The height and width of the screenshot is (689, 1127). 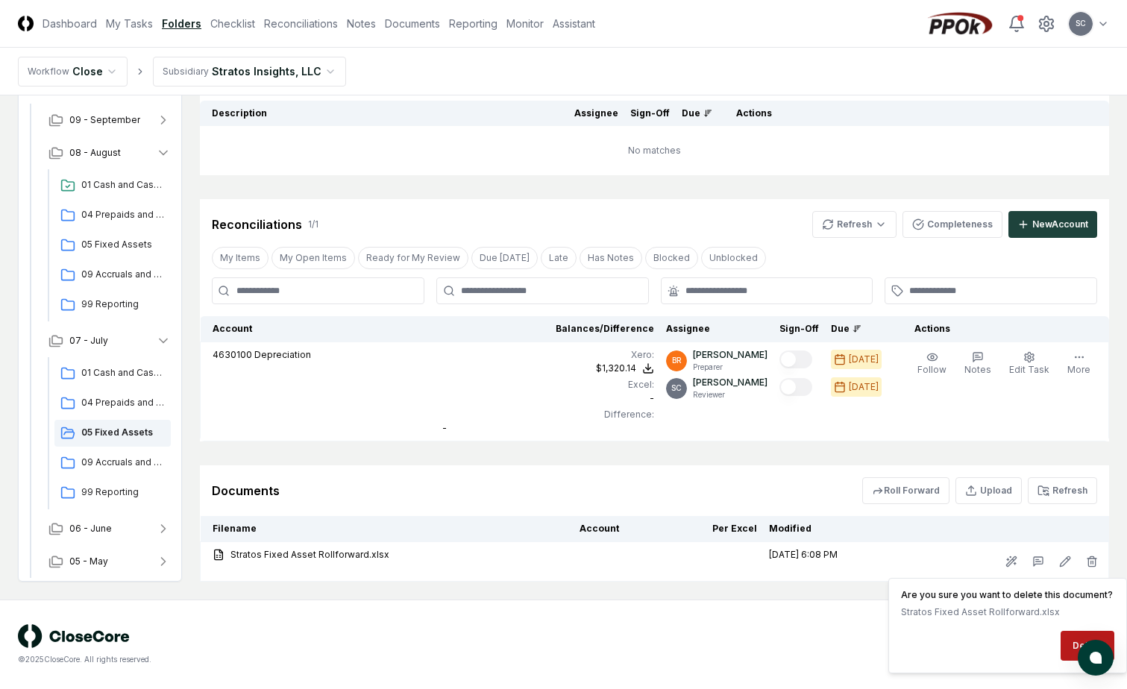 What do you see at coordinates (559, 258) in the screenshot?
I see `button: Late` at bounding box center [559, 258].